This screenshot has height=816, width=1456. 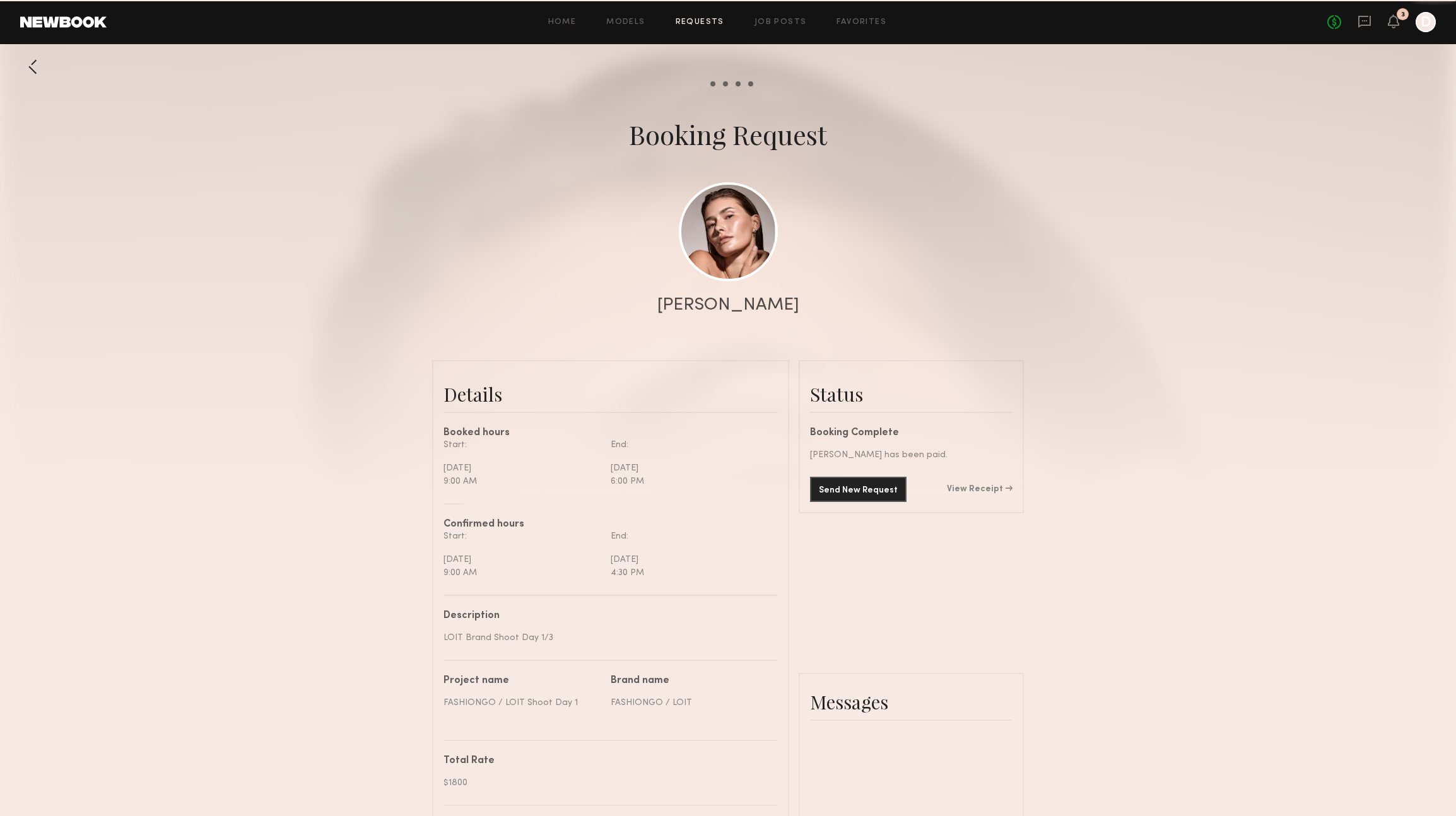 What do you see at coordinates (980, 489) in the screenshot?
I see `a: View Receipt` at bounding box center [980, 489].